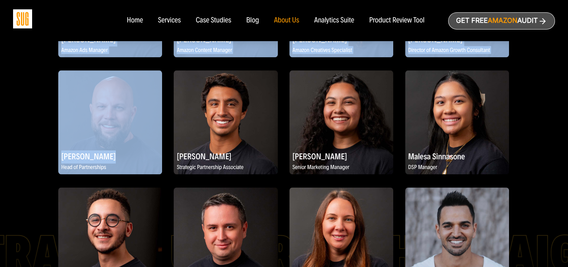 This screenshot has width=568, height=267. What do you see at coordinates (397, 21) in the screenshot?
I see `div: Product Review Tool` at bounding box center [397, 21].